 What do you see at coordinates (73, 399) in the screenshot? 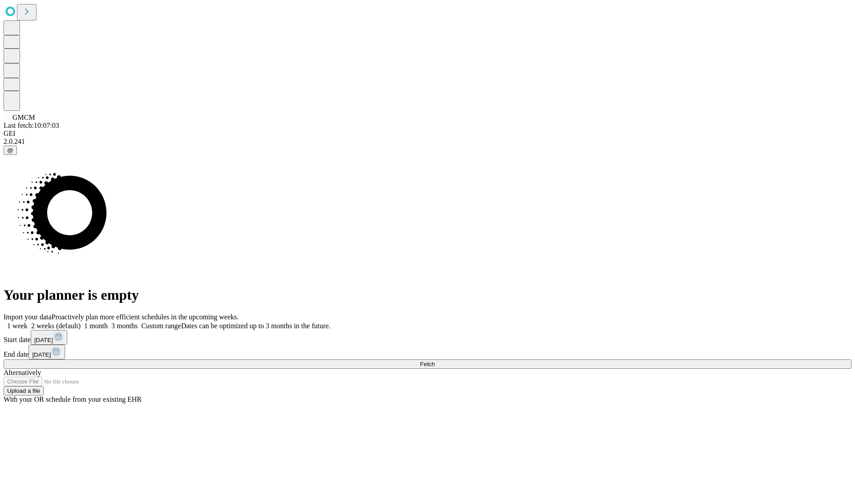
I see `span: With your OR schedule from your existing EHR` at bounding box center [73, 399].